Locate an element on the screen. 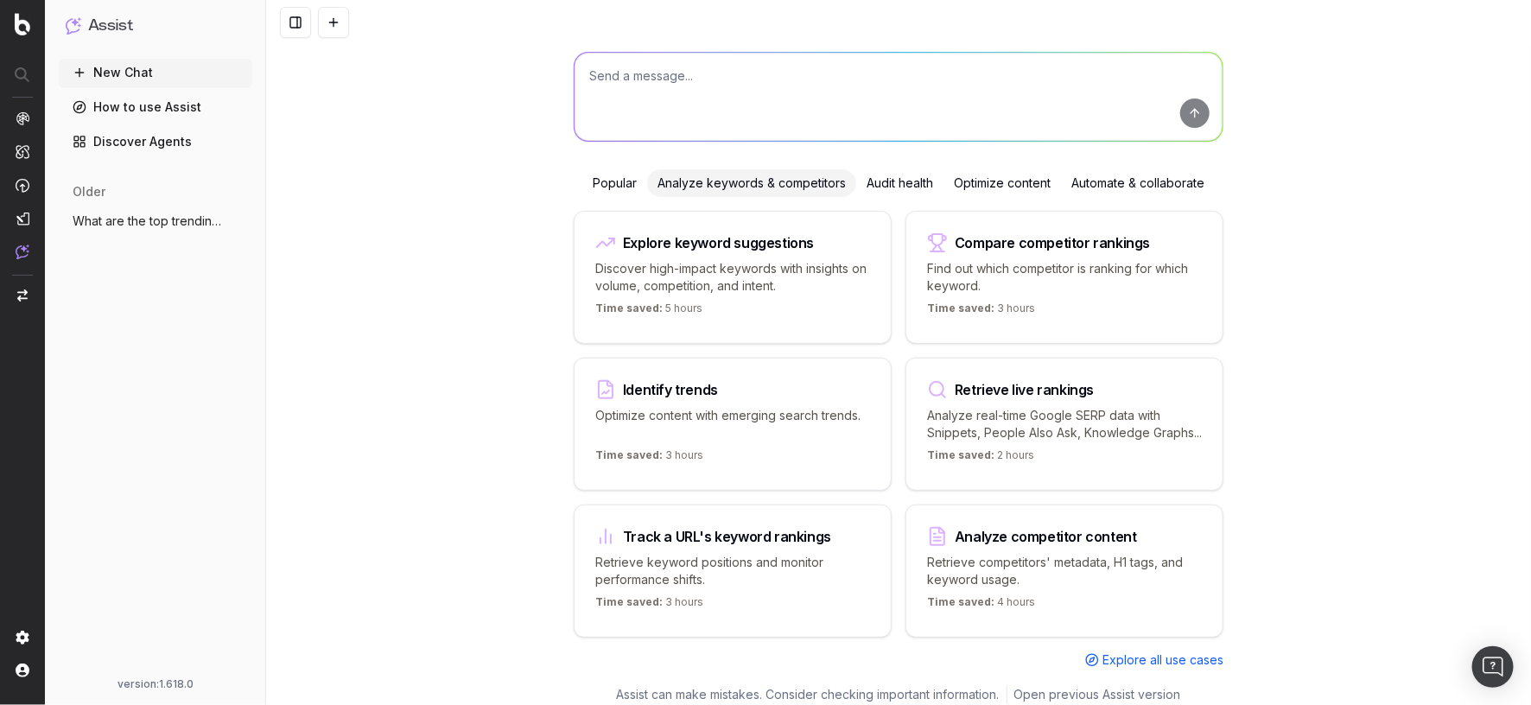  span: older is located at coordinates (89, 192).